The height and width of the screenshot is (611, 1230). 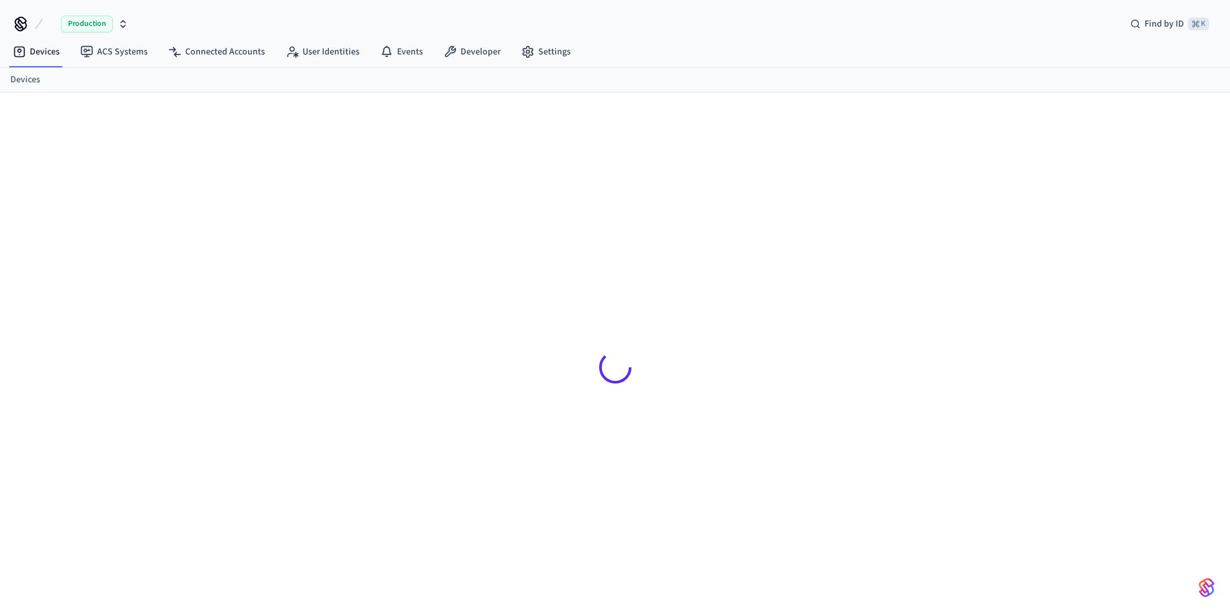 I want to click on img: SeamLogoGradient.69752ec5.svg, so click(x=1206, y=587).